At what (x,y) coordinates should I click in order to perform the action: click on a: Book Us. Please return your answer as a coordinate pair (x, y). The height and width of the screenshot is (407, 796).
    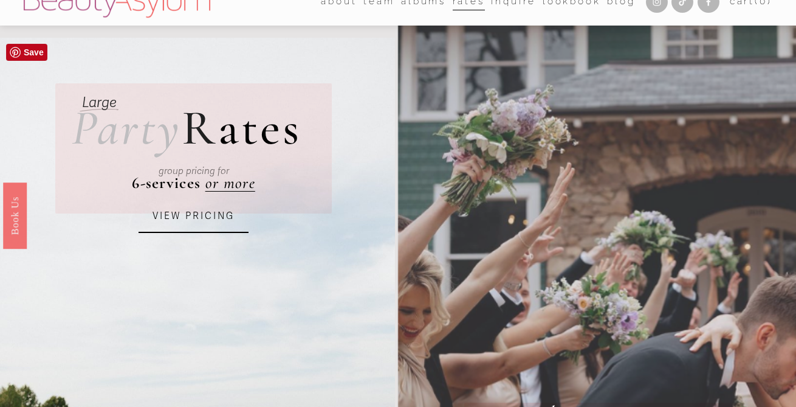
    Looking at the image, I should click on (15, 215).